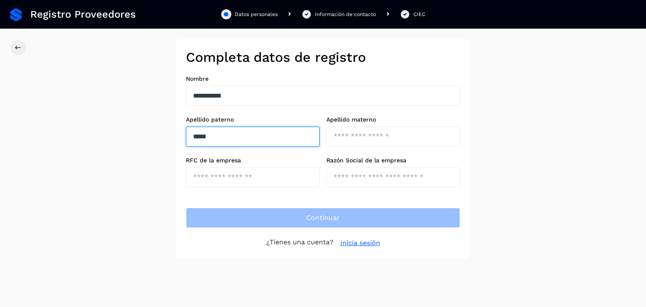  What do you see at coordinates (323, 57) in the screenshot?
I see `h2: Completa datos de registro` at bounding box center [323, 57].